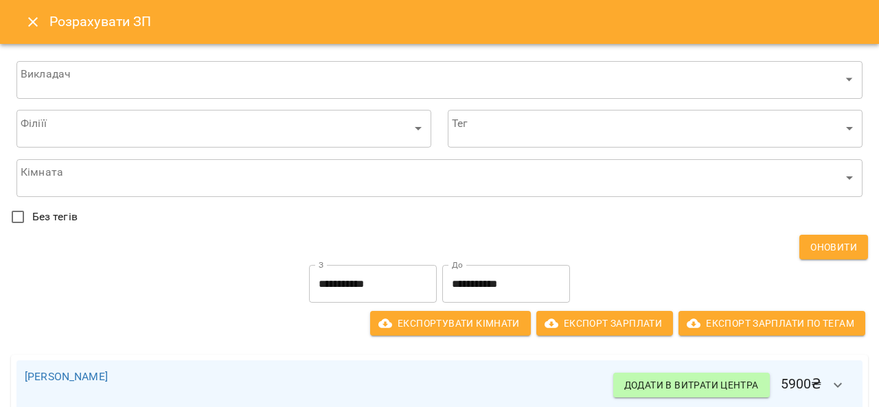 This screenshot has width=879, height=407. Describe the element at coordinates (604, 323) in the screenshot. I see `span: Експорт Зарплати` at that location.